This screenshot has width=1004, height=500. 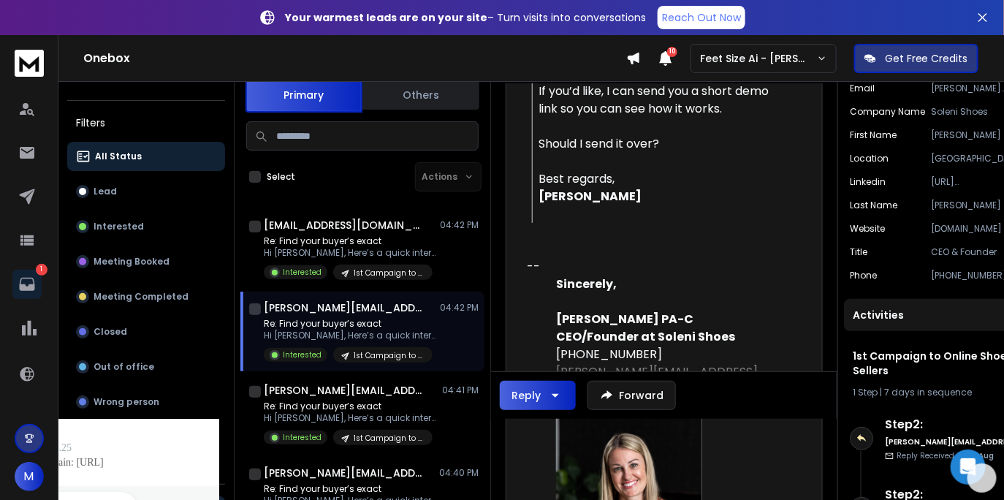 What do you see at coordinates (281, 177) in the screenshot?
I see `label: Select` at bounding box center [281, 177].